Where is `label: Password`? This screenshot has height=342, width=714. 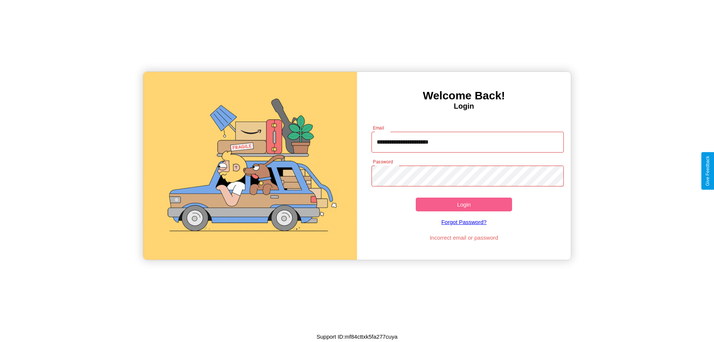 label: Password is located at coordinates (383, 161).